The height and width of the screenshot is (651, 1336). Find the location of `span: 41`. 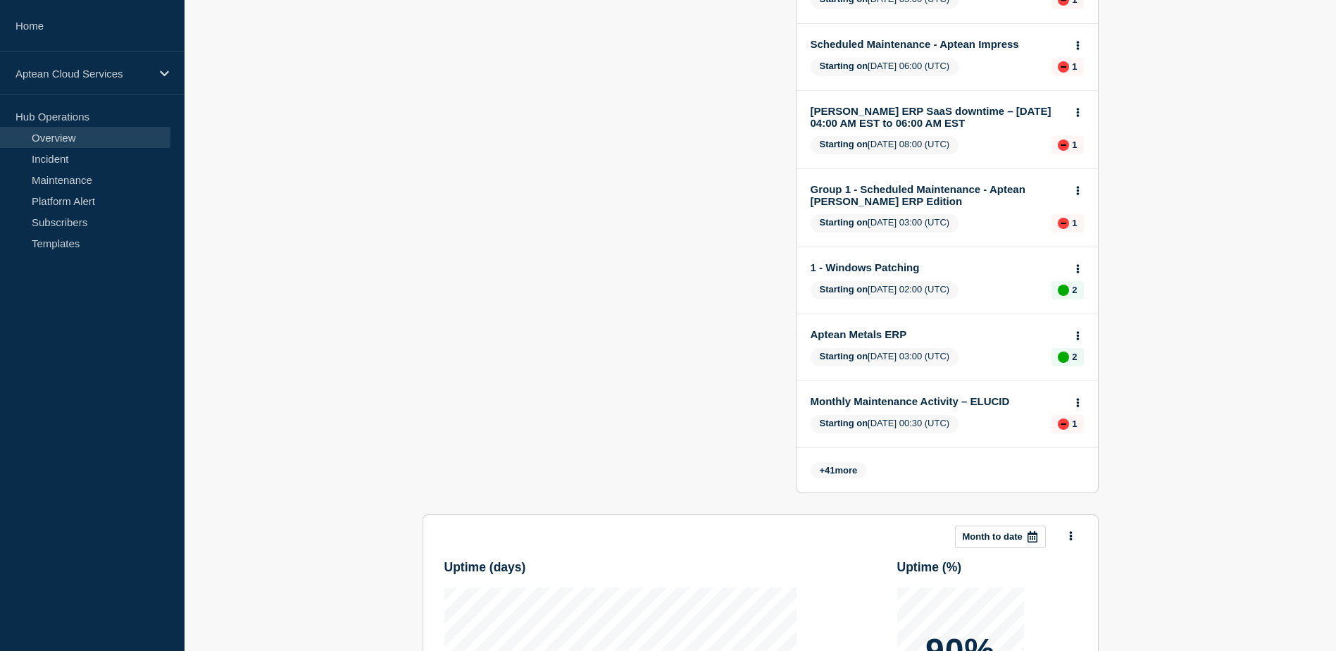

span: 41 is located at coordinates (829, 470).